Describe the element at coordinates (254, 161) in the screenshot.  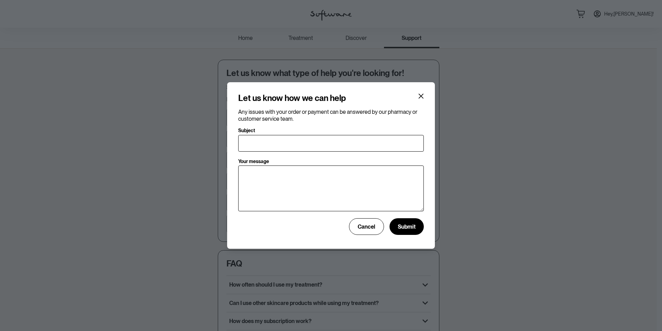
I see `p: Your message` at that location.